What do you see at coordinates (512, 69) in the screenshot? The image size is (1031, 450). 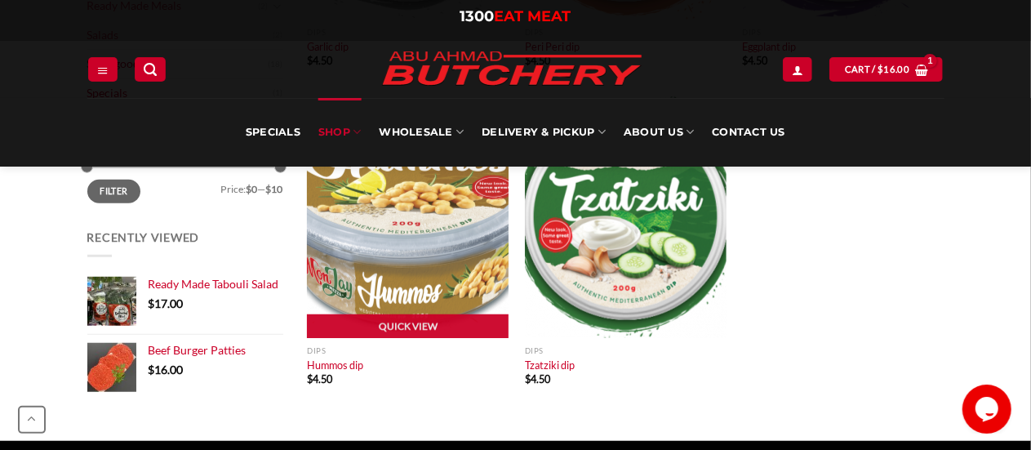 I see `img: Abu Ahmad Butchery` at bounding box center [512, 69].